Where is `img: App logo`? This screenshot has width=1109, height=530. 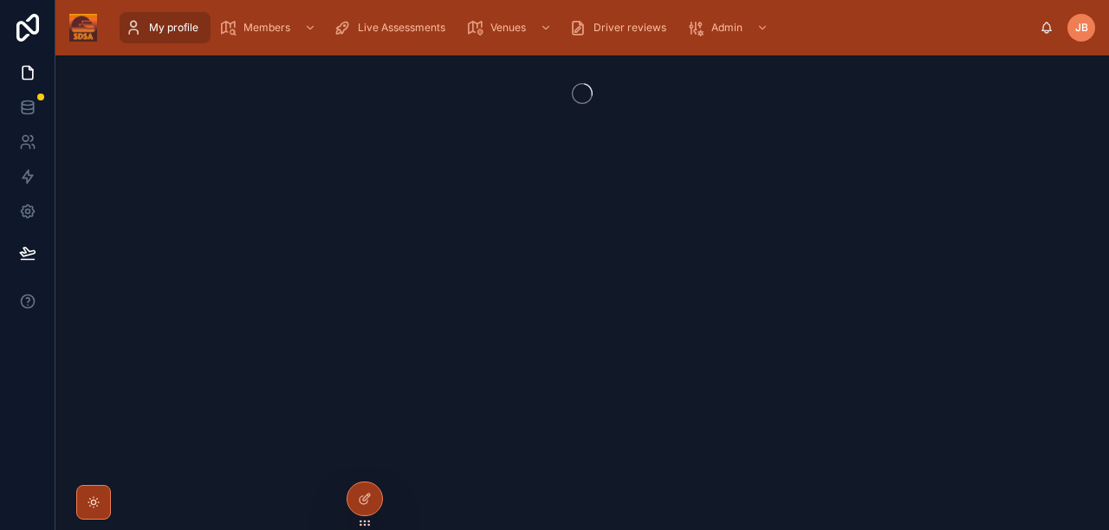 img: App logo is located at coordinates (83, 28).